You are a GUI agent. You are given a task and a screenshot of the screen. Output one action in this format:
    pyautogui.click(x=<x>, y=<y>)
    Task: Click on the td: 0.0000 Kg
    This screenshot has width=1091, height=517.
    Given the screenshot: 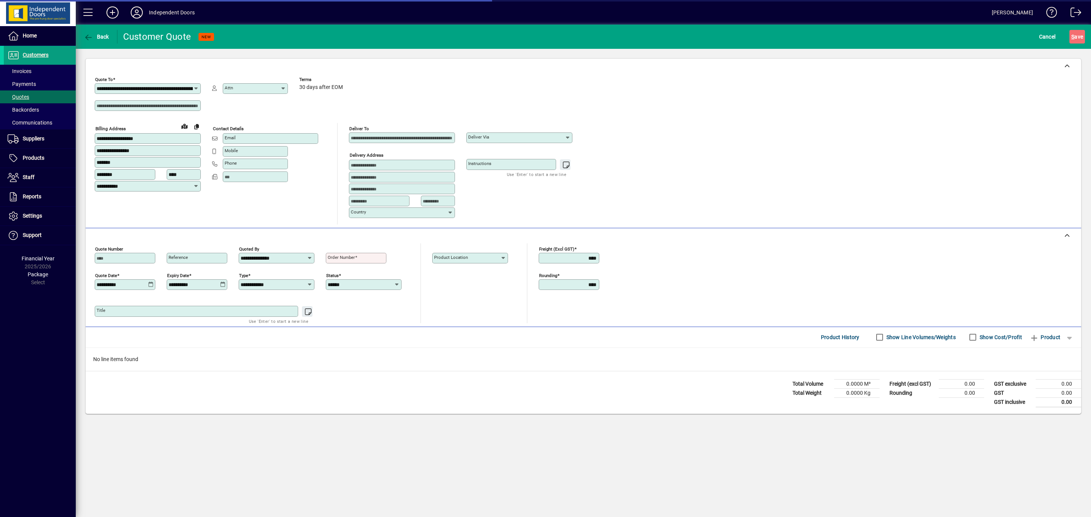 What is the action you would take?
    pyautogui.click(x=857, y=393)
    